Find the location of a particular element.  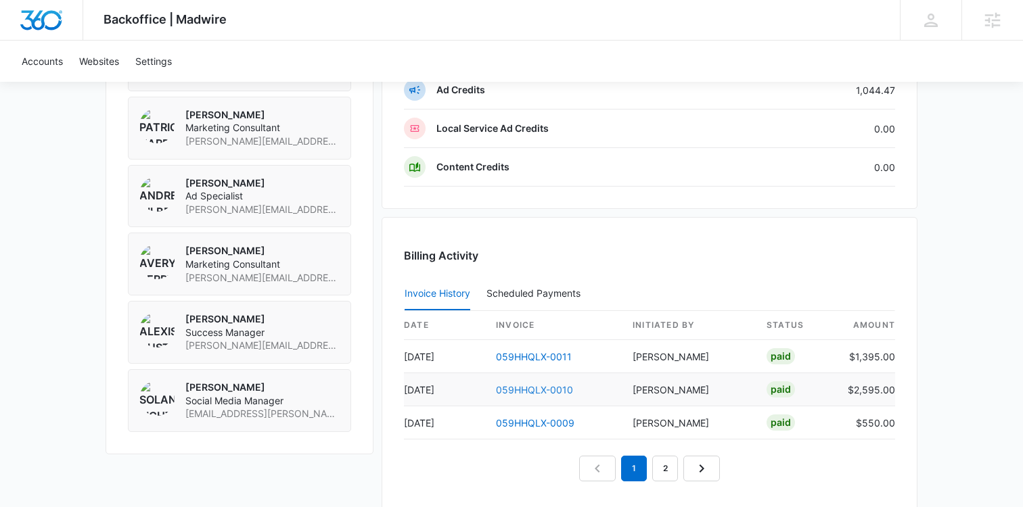

td: 1,044.47 is located at coordinates (823, 90).